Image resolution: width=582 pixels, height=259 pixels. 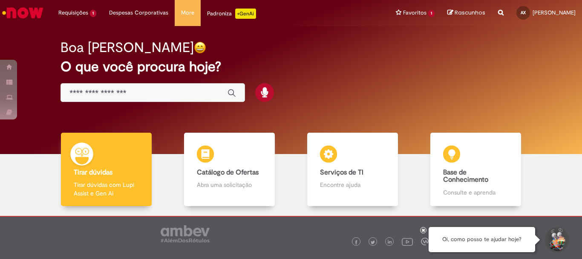 I want to click on span: Favoritos, so click(x=415, y=13).